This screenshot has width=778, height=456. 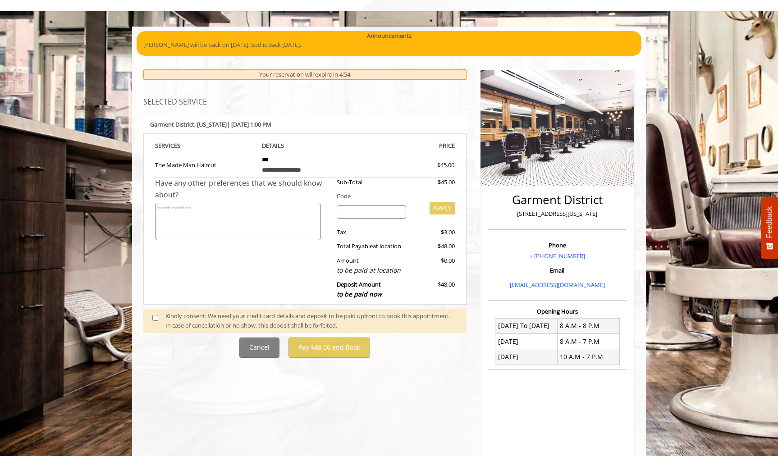 What do you see at coordinates (242, 189) in the screenshot?
I see `div: Have any other preferences that we should know about?` at bounding box center [242, 189].